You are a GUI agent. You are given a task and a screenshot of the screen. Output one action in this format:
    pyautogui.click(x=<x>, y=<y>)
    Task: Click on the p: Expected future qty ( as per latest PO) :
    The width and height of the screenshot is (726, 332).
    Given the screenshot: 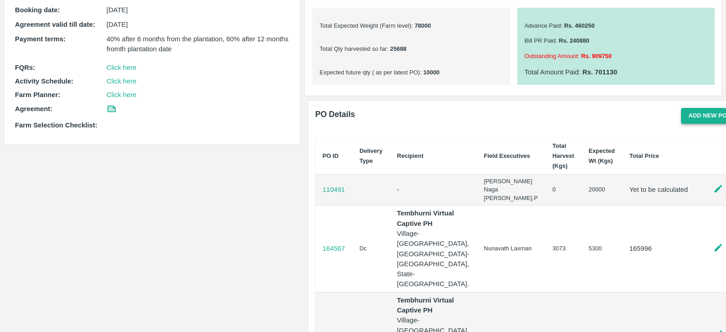 What is the action you would take?
    pyautogui.click(x=411, y=73)
    